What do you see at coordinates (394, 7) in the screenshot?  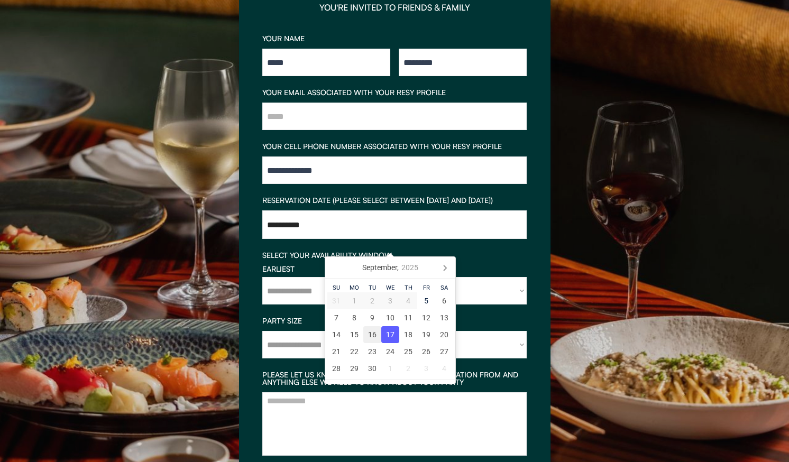 I see `div: YOU'RE INVITED TO FRIENDS & FAMILY` at bounding box center [394, 7].